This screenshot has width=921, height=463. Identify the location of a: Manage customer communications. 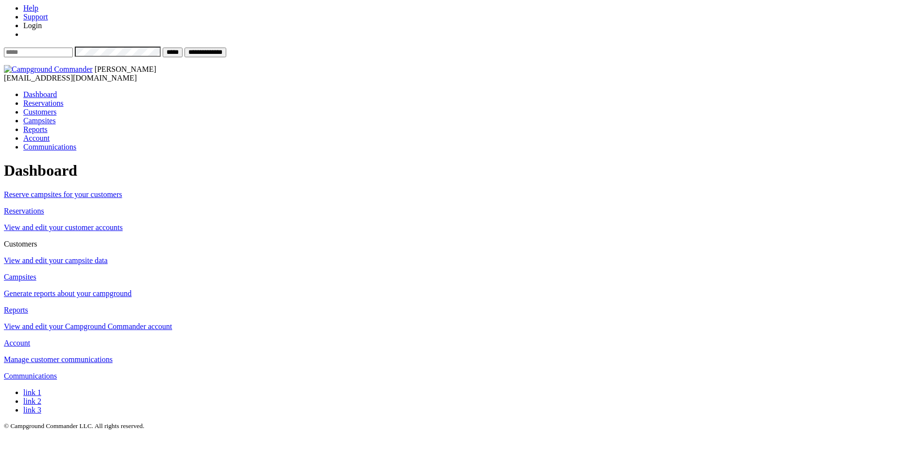
(460, 360).